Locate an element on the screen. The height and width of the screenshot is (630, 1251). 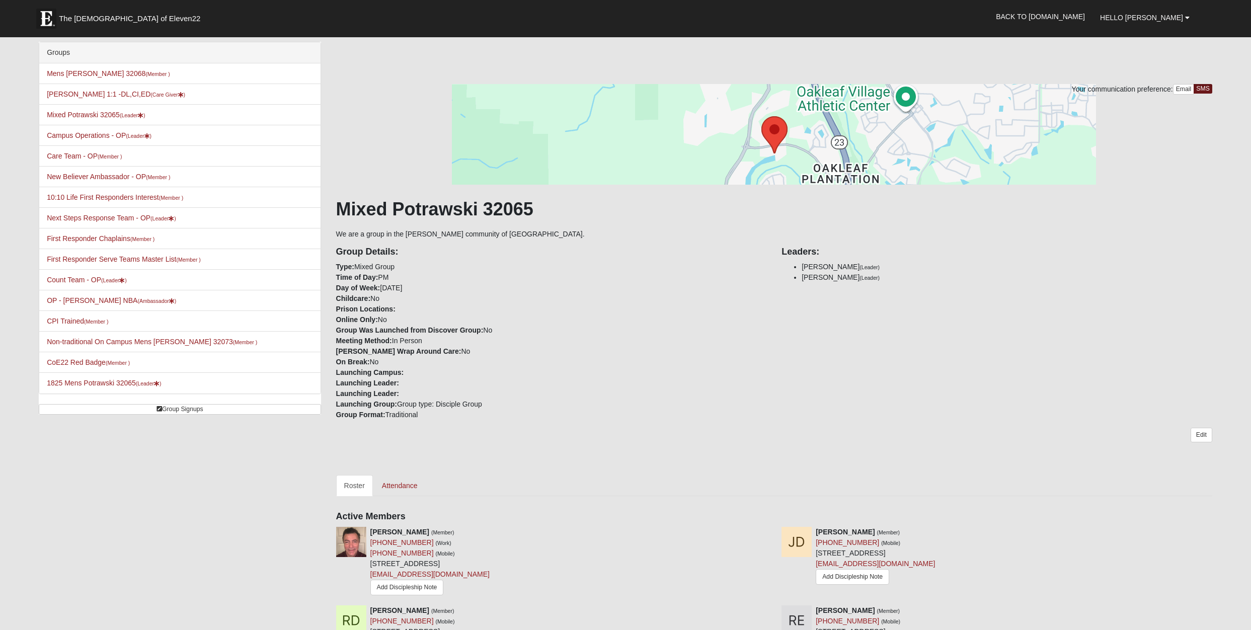
h4: Group Details: is located at coordinates (551, 252).